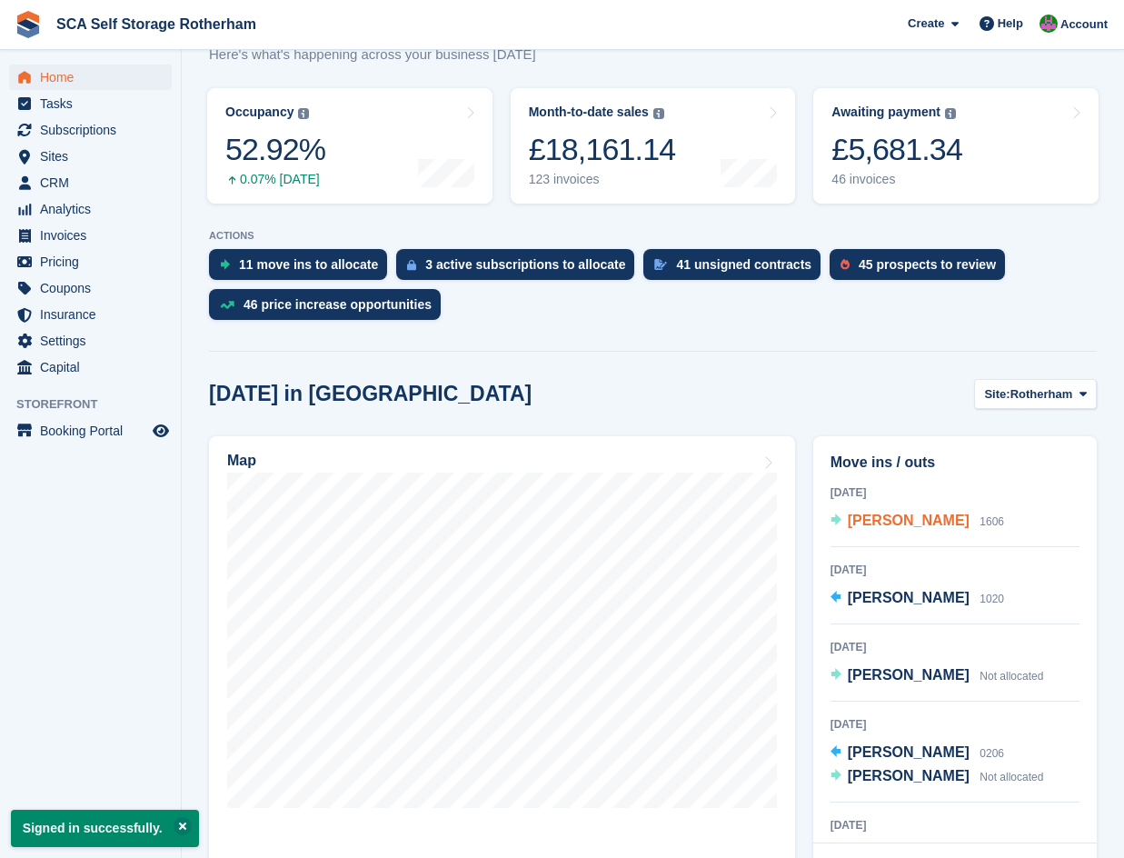 The image size is (1124, 858). I want to click on button: Site: Rotherham, so click(1035, 393).